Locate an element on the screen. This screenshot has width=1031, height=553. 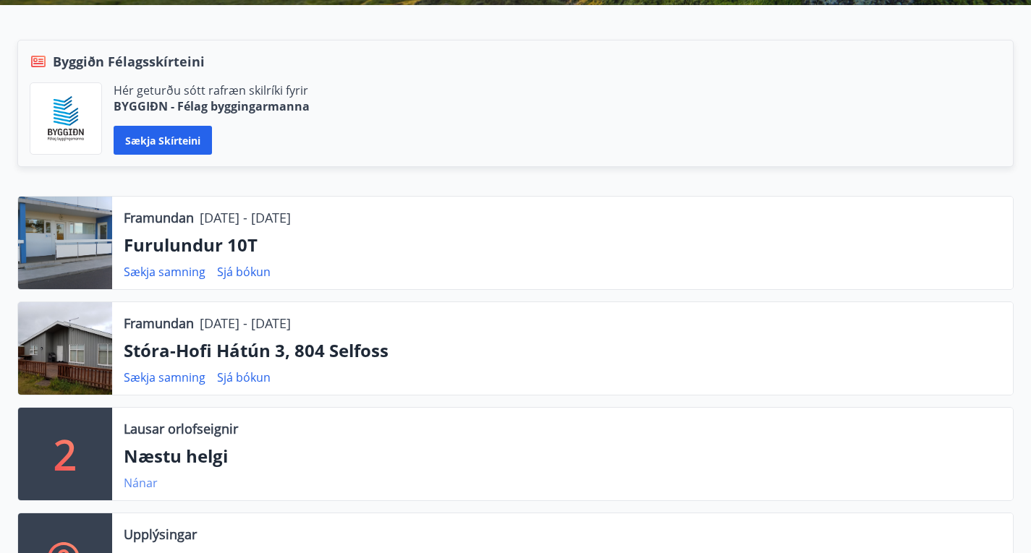
p: BYGGIÐN - Félag byggingarmanna is located at coordinates (211, 106).